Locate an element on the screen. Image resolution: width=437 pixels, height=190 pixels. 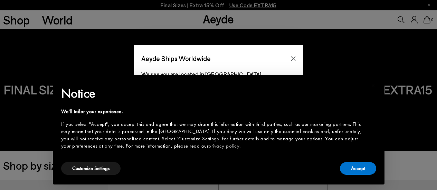
button: Customize Settings is located at coordinates (91, 169).